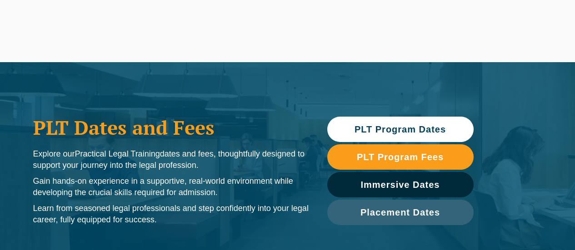 Image resolution: width=575 pixels, height=250 pixels. Describe the element at coordinates (400, 213) in the screenshot. I see `a: Placement Dates` at that location.